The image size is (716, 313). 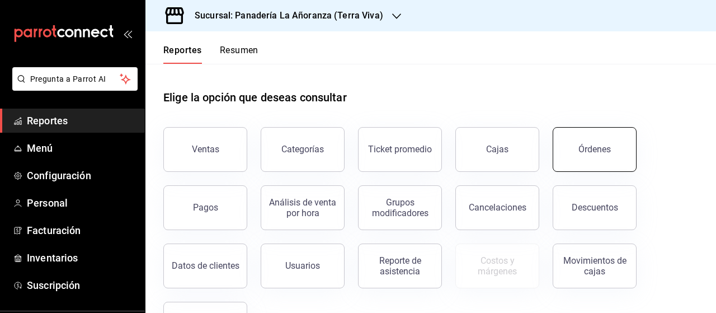 What do you see at coordinates (239, 54) in the screenshot?
I see `button: Resumen` at bounding box center [239, 54].